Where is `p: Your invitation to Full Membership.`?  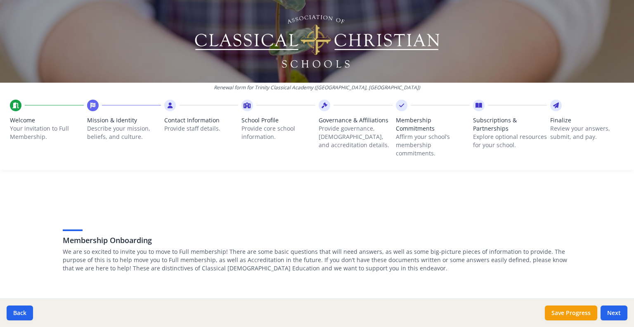 p: Your invitation to Full Membership. is located at coordinates (47, 133).